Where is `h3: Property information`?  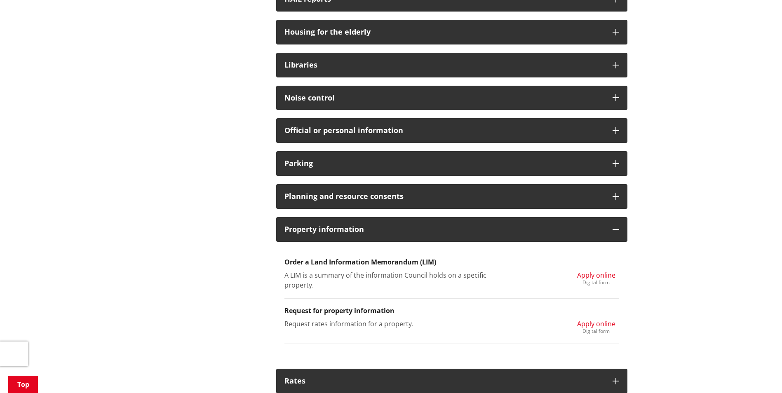
h3: Property information is located at coordinates (444, 230).